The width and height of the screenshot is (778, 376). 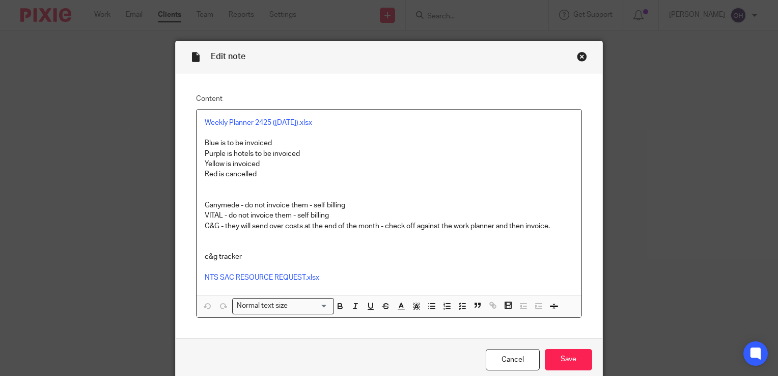 What do you see at coordinates (389, 174) in the screenshot?
I see `p: Red is cancelled` at bounding box center [389, 174].